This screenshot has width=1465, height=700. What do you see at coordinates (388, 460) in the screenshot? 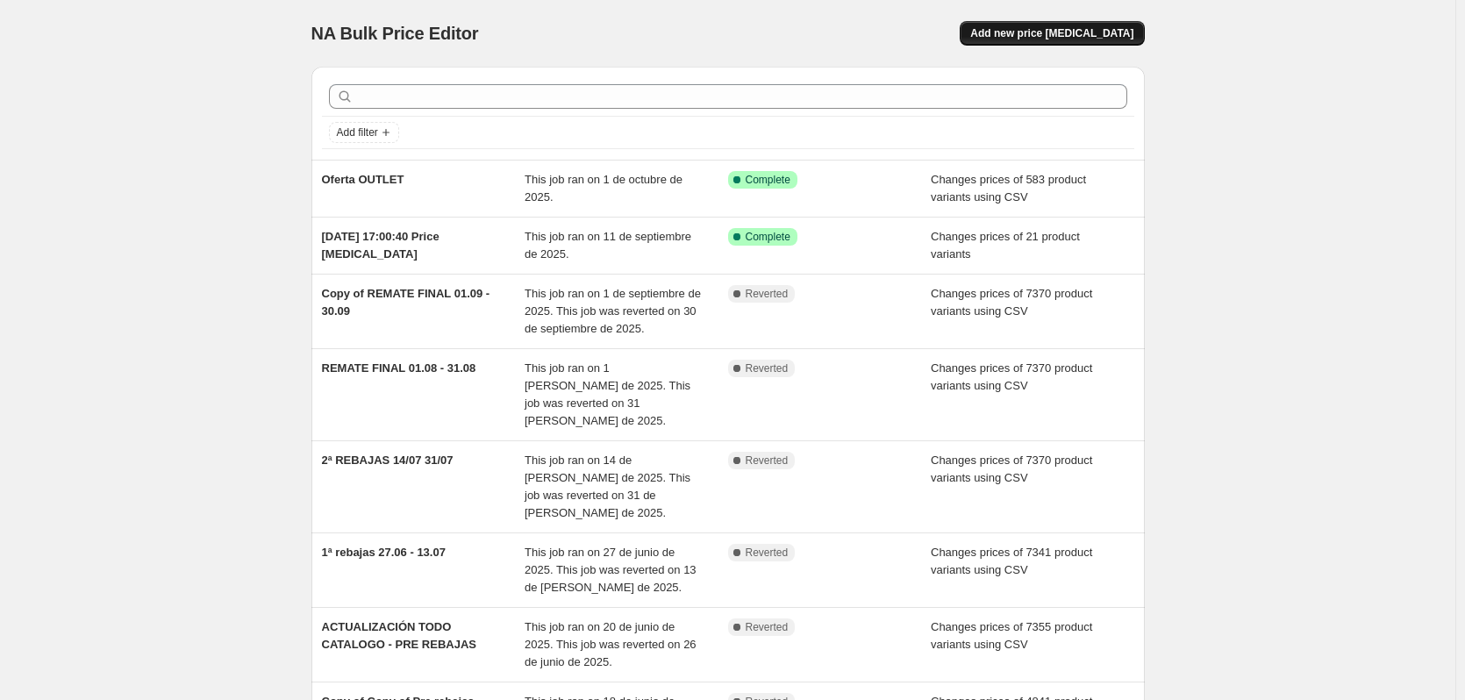
I see `span: 2ª REBAJAS 14/07 31/07` at bounding box center [388, 460].